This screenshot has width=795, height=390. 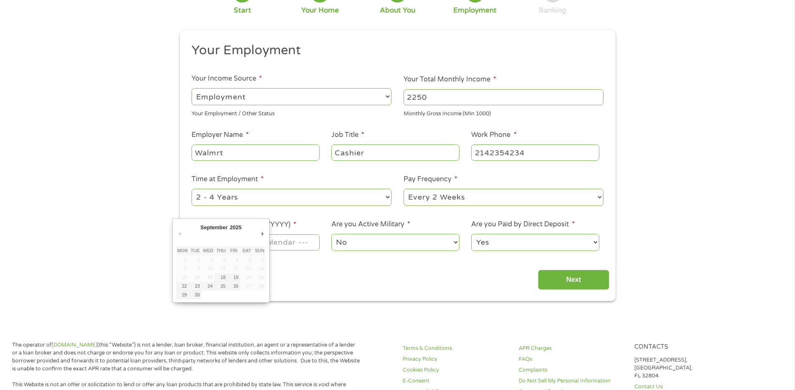 I want to click on div: About You, so click(x=397, y=10).